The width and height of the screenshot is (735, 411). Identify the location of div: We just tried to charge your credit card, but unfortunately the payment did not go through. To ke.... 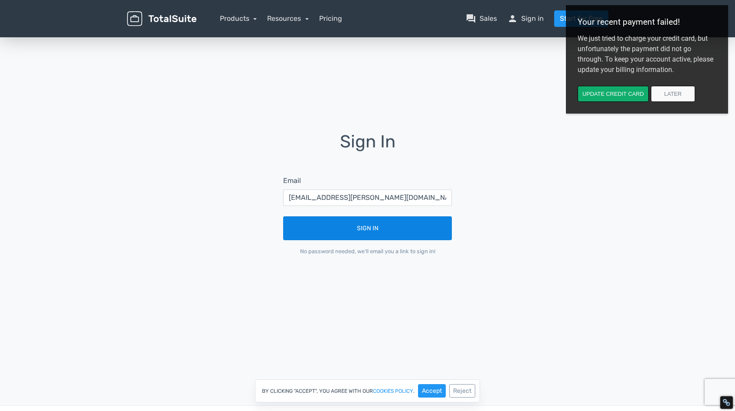
(81, 51).